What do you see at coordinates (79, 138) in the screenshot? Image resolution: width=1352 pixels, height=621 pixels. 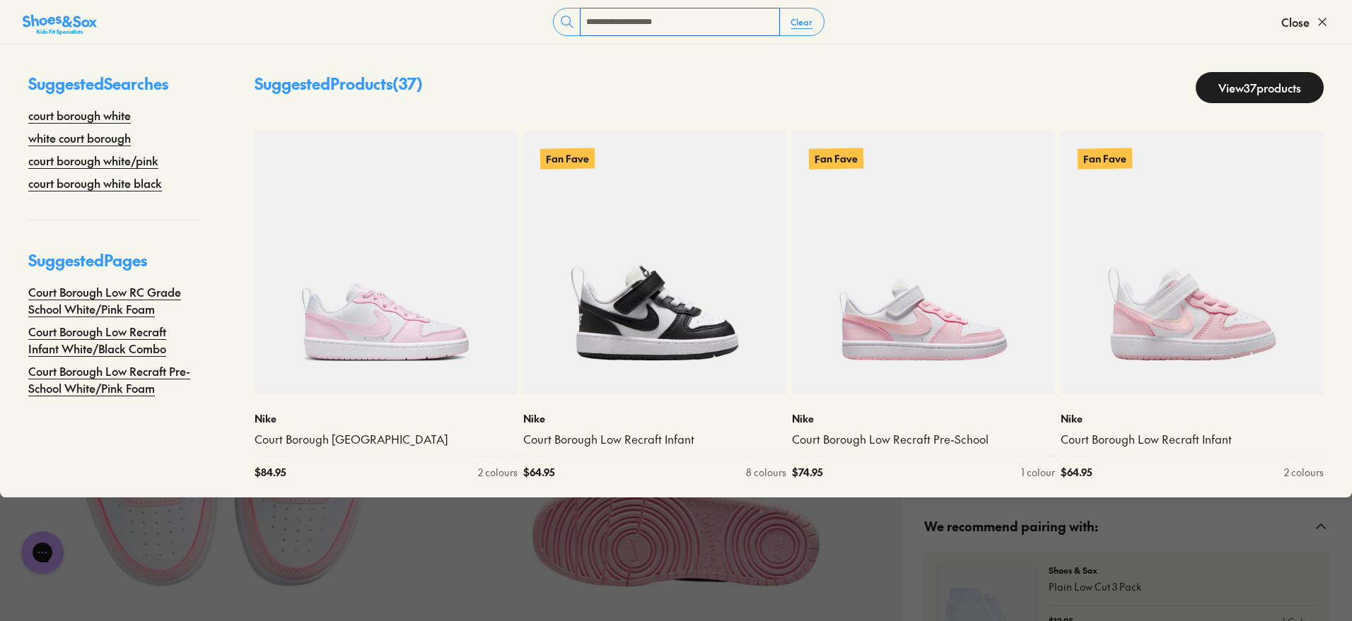 I see `a: white court borough` at bounding box center [79, 138].